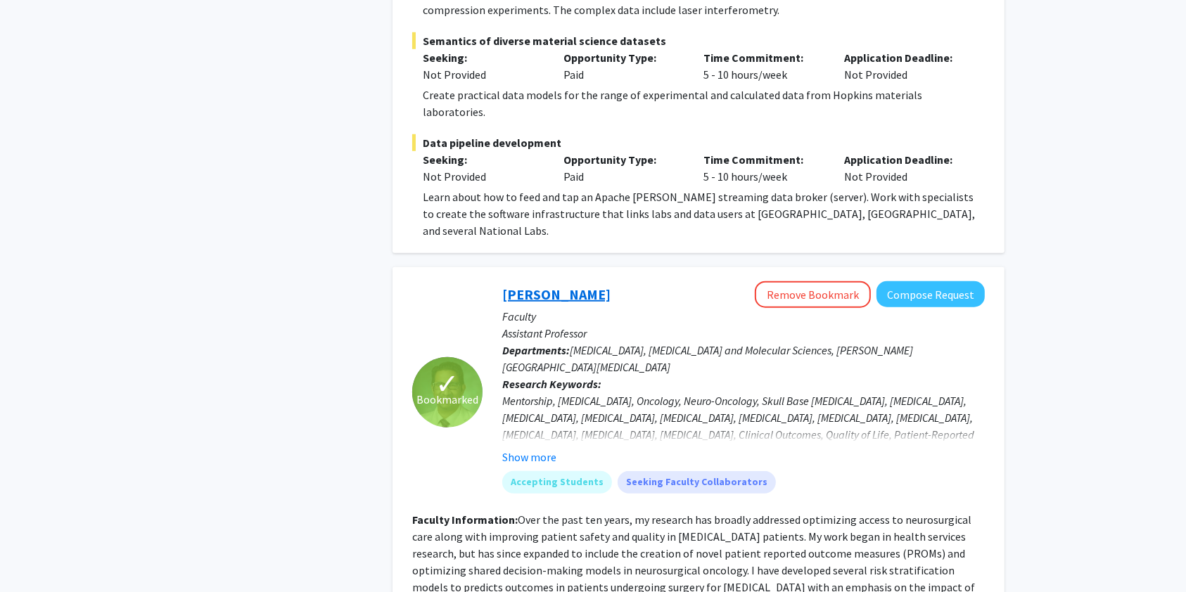  What do you see at coordinates (447, 399) in the screenshot?
I see `span: Bookmarked` at bounding box center [447, 399].